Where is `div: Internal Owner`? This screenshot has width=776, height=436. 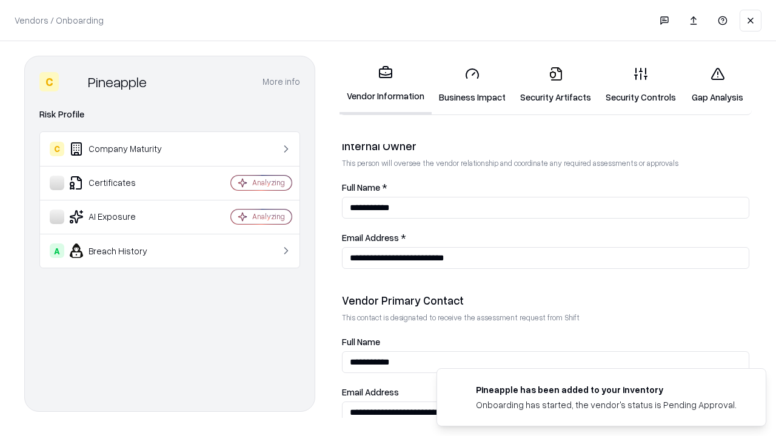
div: Internal Owner is located at coordinates (546, 146).